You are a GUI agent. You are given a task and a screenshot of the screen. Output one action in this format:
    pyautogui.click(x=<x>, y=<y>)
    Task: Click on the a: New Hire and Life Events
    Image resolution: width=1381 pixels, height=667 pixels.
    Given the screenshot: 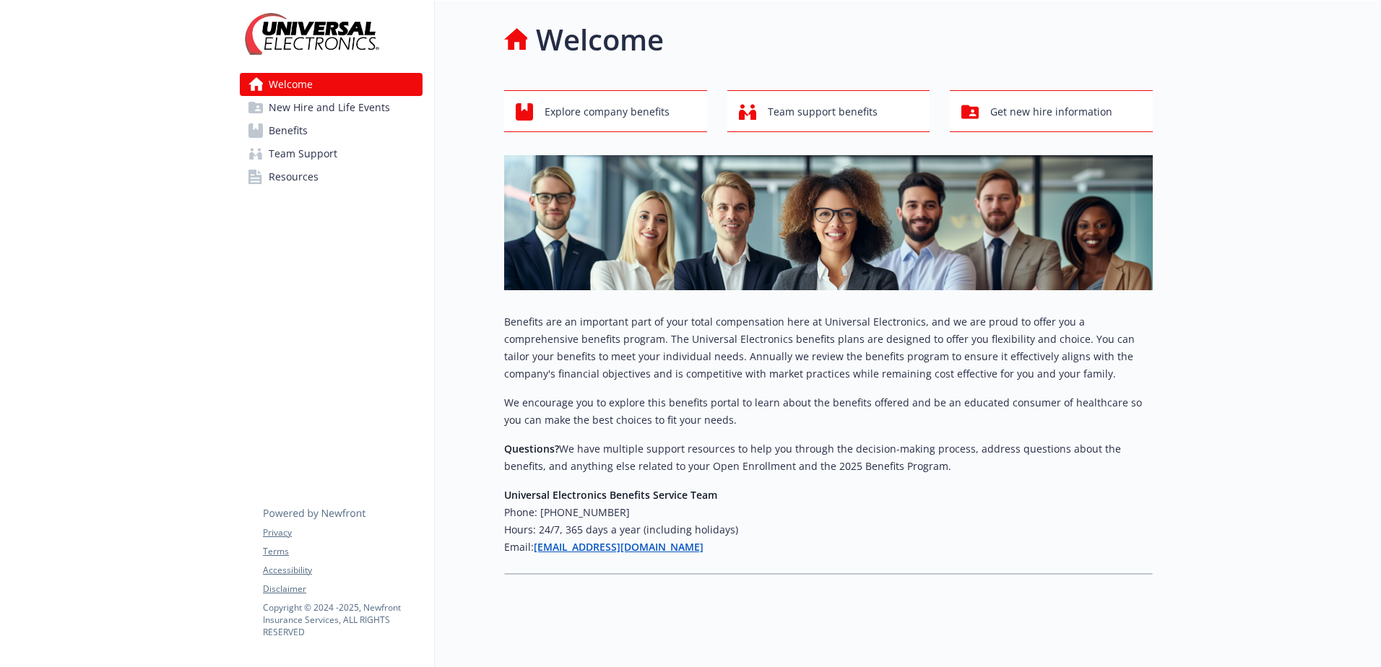 What is the action you would take?
    pyautogui.click(x=331, y=108)
    